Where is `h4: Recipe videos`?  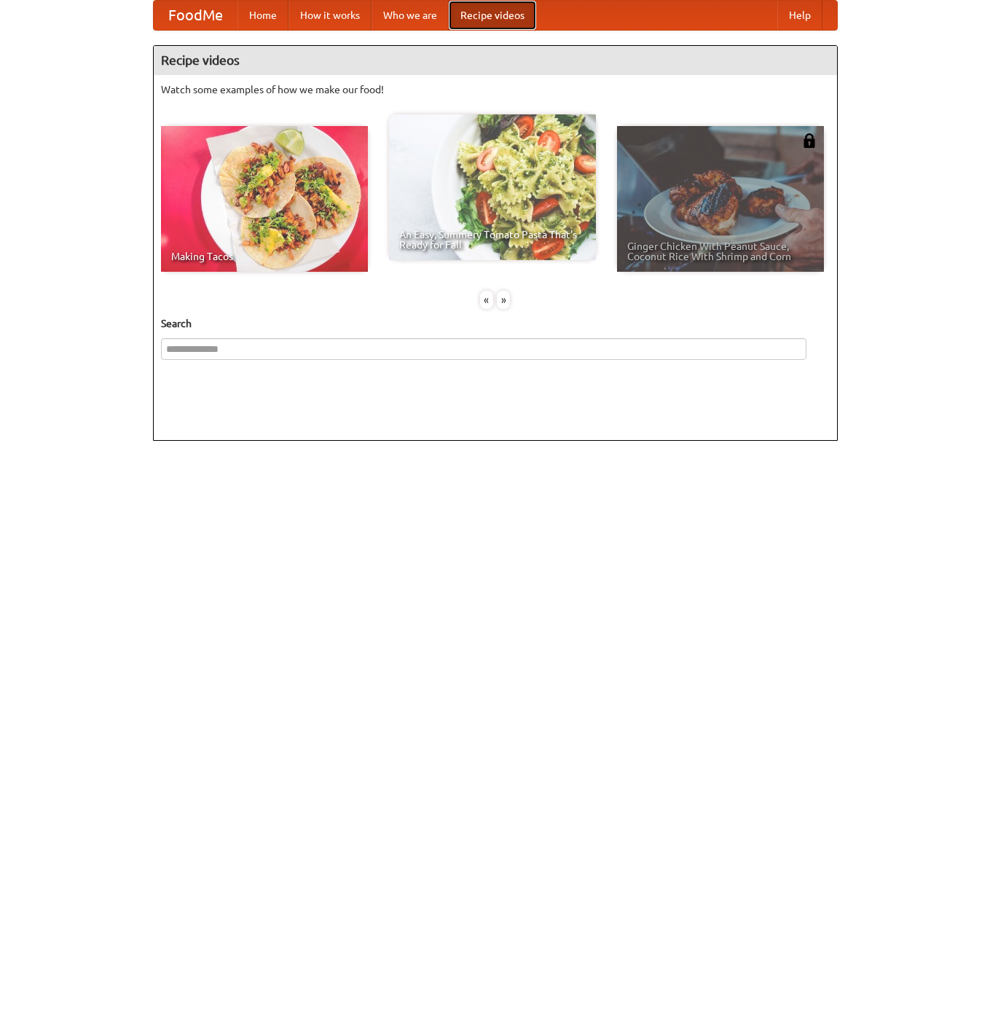
h4: Recipe videos is located at coordinates (495, 60).